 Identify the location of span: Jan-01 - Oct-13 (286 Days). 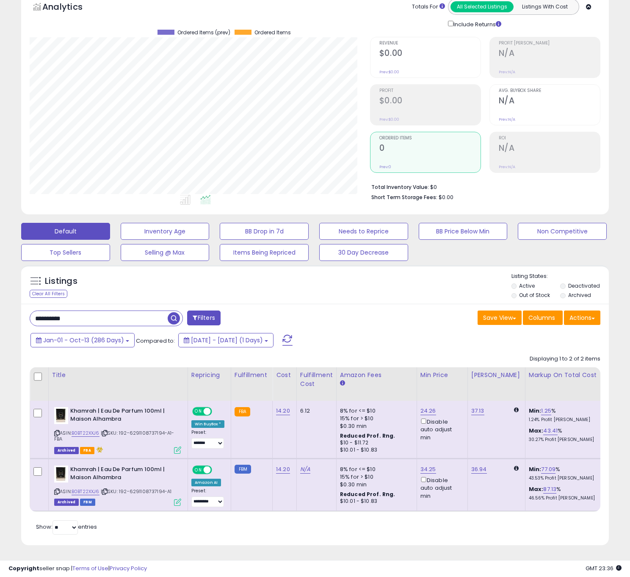
(83, 340).